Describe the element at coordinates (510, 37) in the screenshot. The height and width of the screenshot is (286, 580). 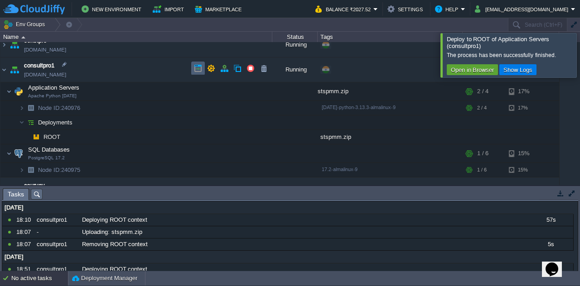
I see `div: Usage` at that location.